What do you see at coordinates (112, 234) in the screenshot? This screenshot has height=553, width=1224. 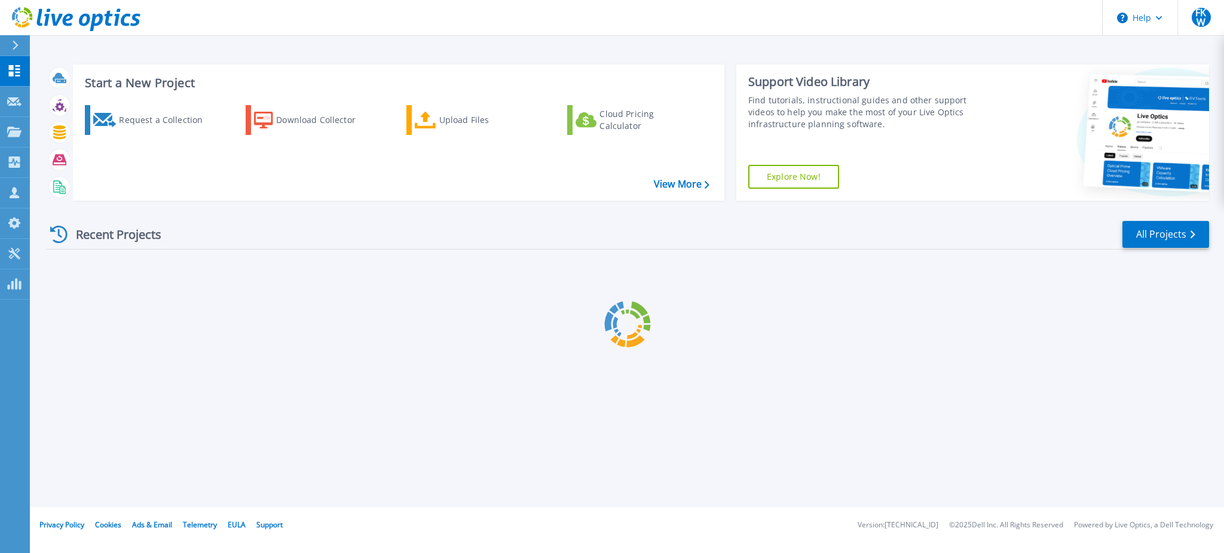 I see `div: Recent Projects` at bounding box center [112, 234].